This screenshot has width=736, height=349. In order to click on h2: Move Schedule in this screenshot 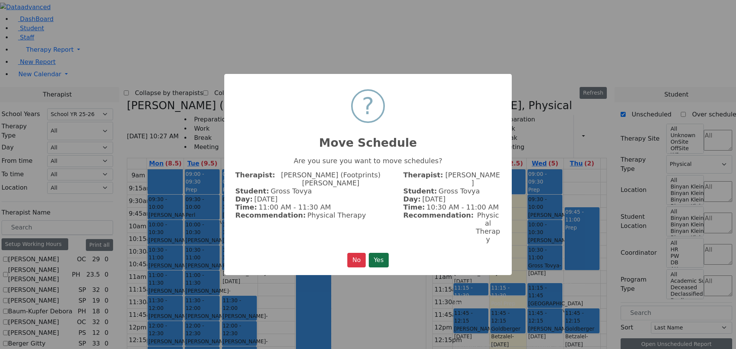, I will do `click(368, 138)`.